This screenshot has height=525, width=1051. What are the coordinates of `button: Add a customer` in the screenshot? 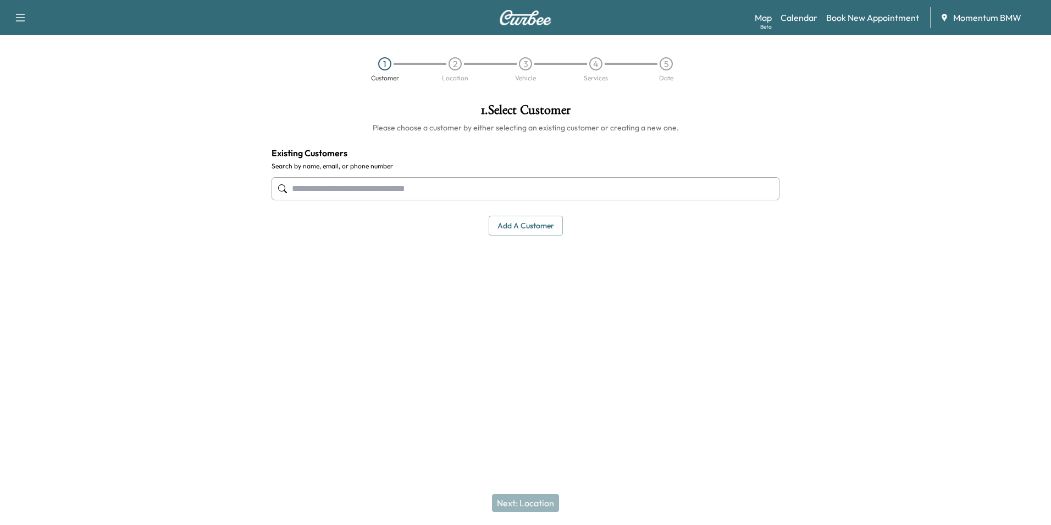 It's located at (526, 225).